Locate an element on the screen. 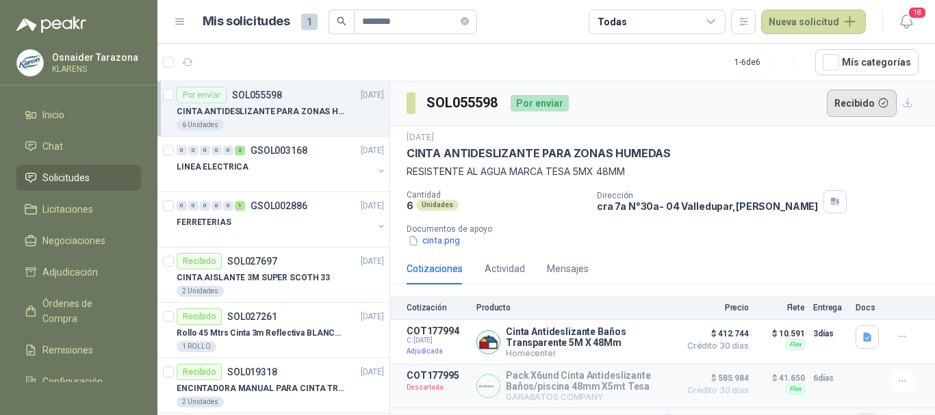 The image size is (935, 415). p: Precio is located at coordinates (714, 308).